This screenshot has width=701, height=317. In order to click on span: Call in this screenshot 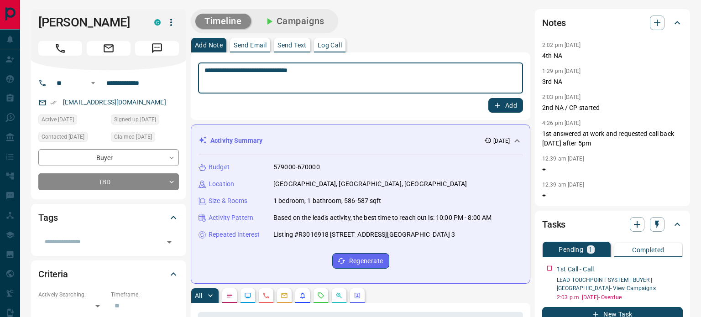, I will do `click(60, 48)`.